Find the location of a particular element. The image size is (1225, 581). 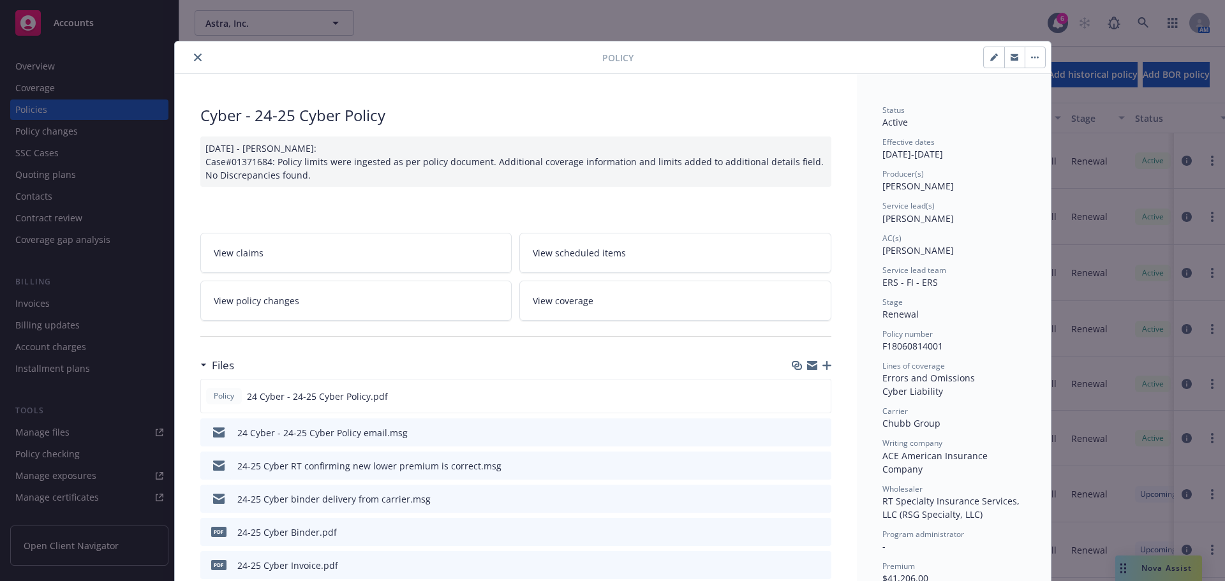

span: View policy changes is located at coordinates (256, 300).